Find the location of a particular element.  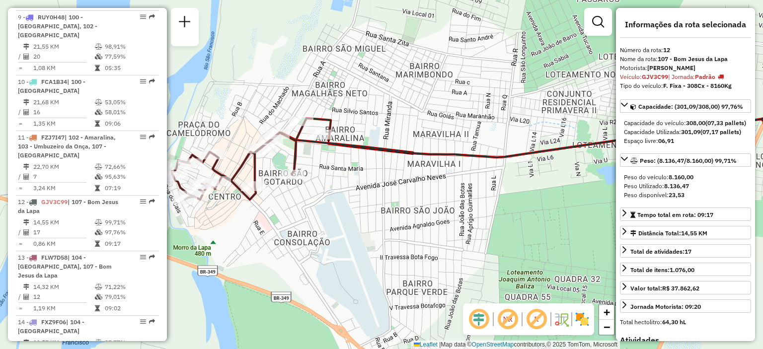

div: Map data © contributors,© 2025 TomTom, Microsoft is located at coordinates (516, 345).